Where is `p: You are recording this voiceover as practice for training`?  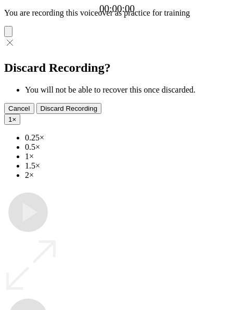
p: You are recording this voiceover as practice for training is located at coordinates (117, 13).